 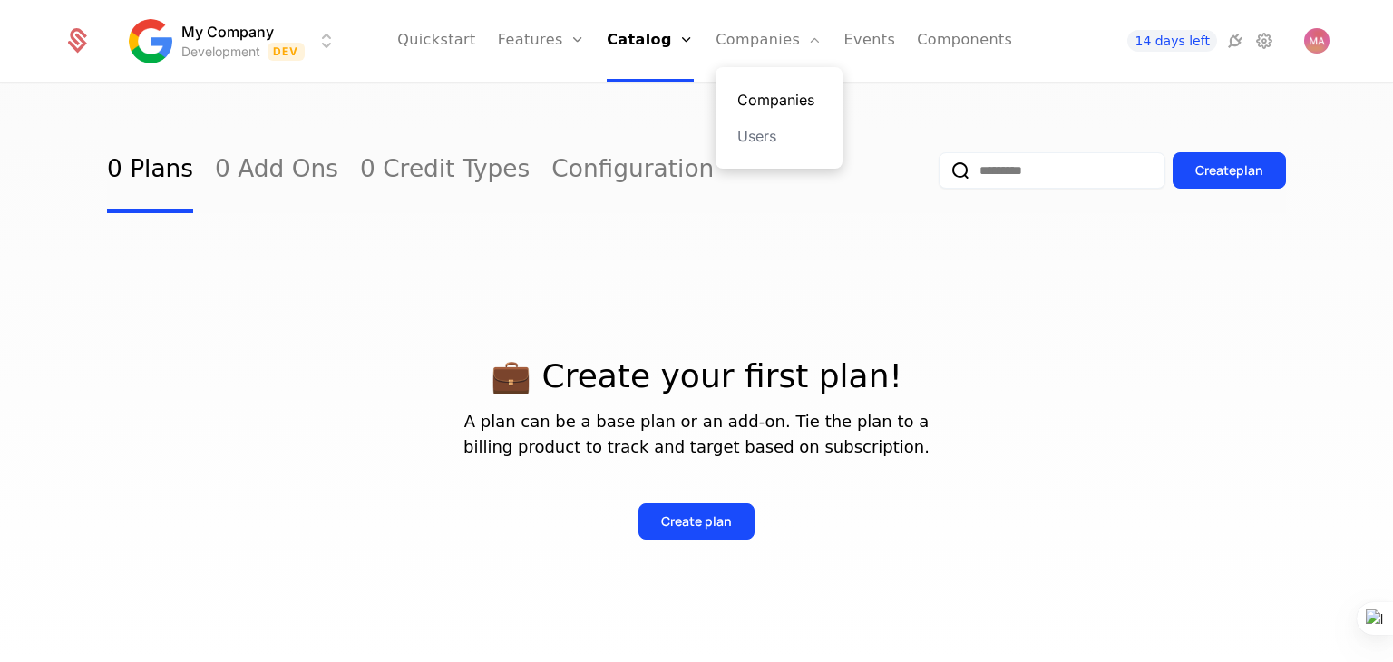 I want to click on img: Mudar Alkasem, so click(x=1316, y=41).